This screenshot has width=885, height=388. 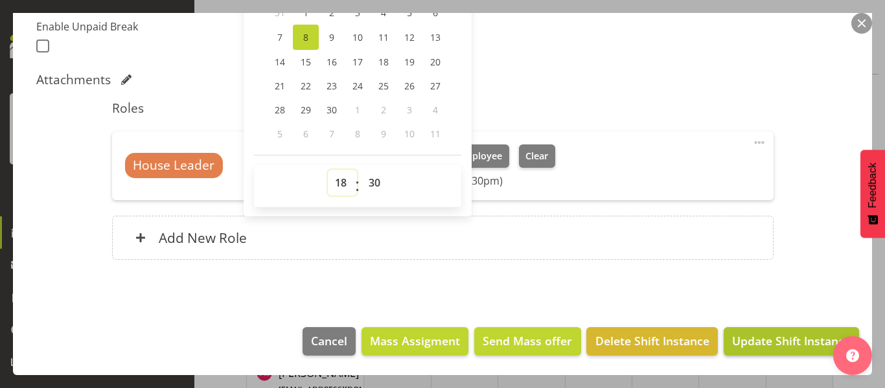 I want to click on span: 13, so click(x=435, y=37).